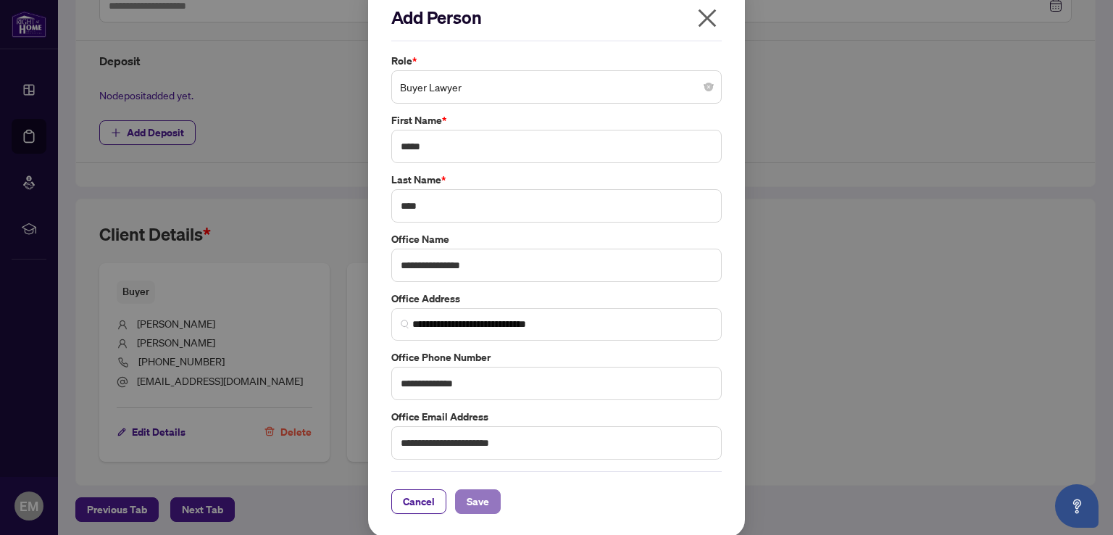 Image resolution: width=1113 pixels, height=535 pixels. Describe the element at coordinates (557, 61) in the screenshot. I see `label: Role` at that location.